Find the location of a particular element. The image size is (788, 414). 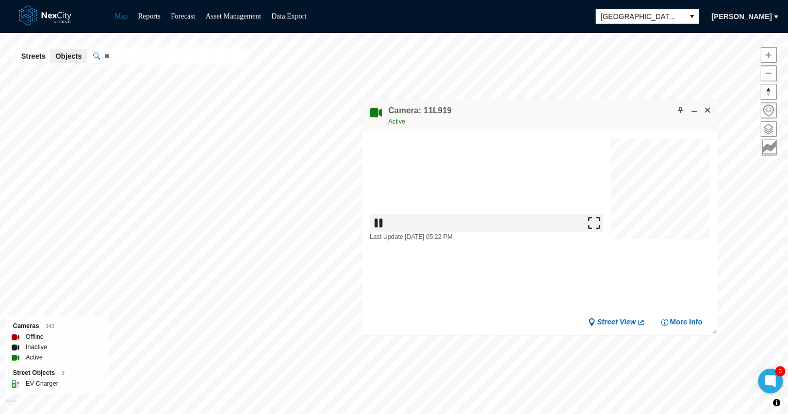

img: play is located at coordinates (378, 223).